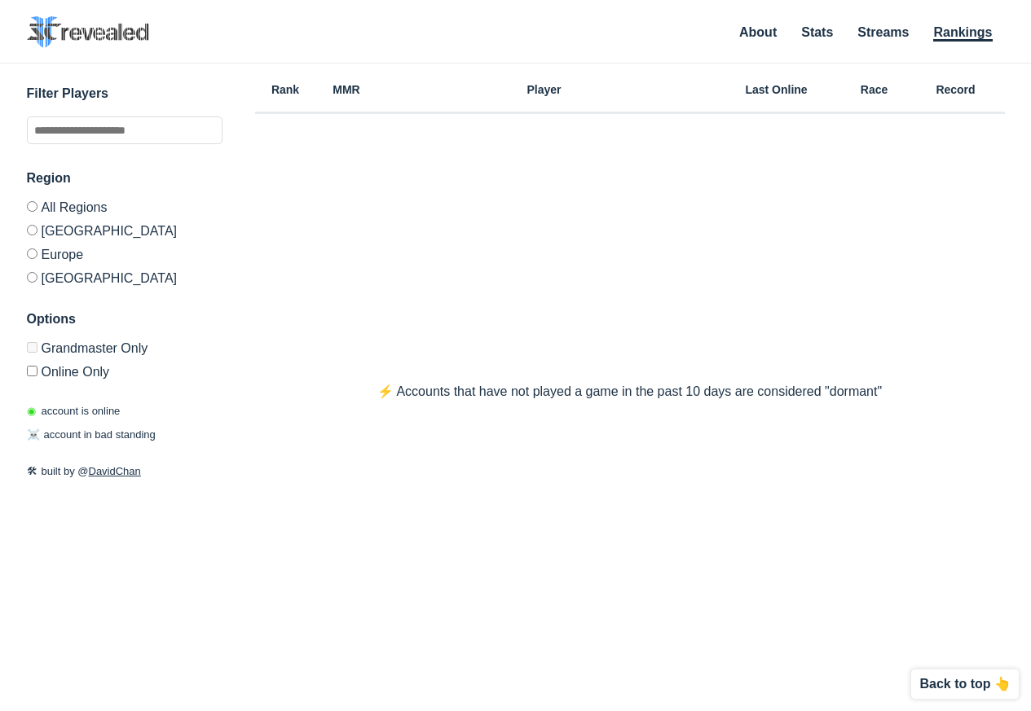 The width and height of the screenshot is (1031, 711). I want to click on label: All Regions, so click(125, 209).